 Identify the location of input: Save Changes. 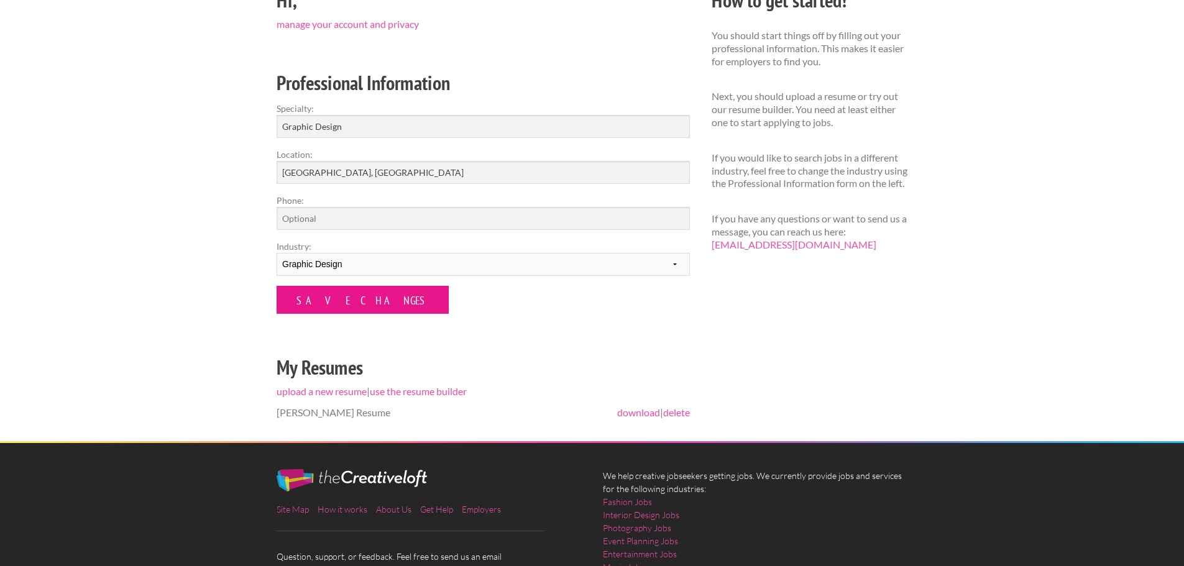
(362, 299).